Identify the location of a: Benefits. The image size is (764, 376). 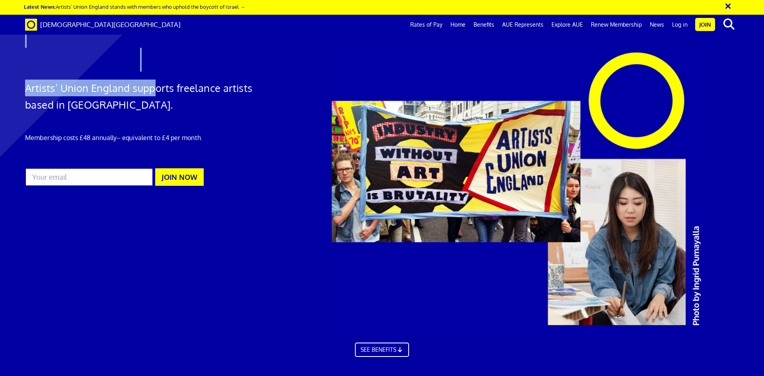
(484, 25).